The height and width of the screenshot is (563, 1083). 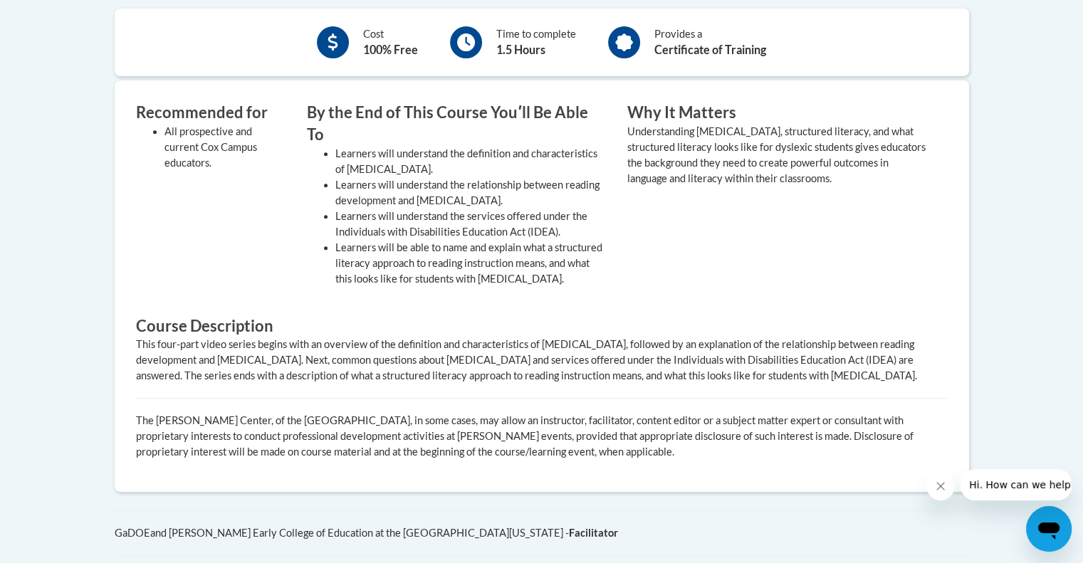 What do you see at coordinates (593, 533) in the screenshot?
I see `b: Facilitator` at bounding box center [593, 533].